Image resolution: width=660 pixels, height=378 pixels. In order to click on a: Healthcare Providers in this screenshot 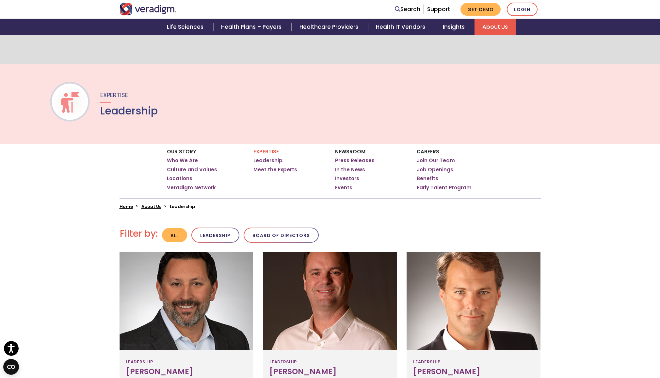, I will do `click(330, 27)`.